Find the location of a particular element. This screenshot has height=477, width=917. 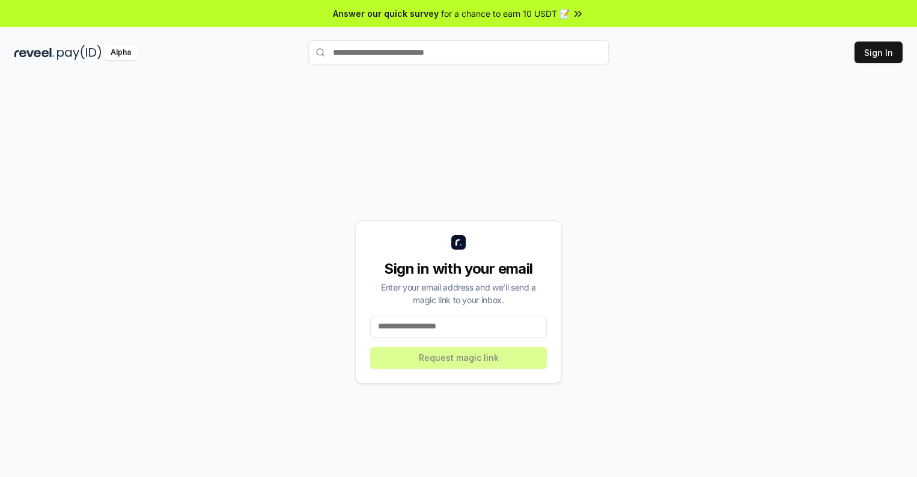

div: Alpha is located at coordinates (121, 52).